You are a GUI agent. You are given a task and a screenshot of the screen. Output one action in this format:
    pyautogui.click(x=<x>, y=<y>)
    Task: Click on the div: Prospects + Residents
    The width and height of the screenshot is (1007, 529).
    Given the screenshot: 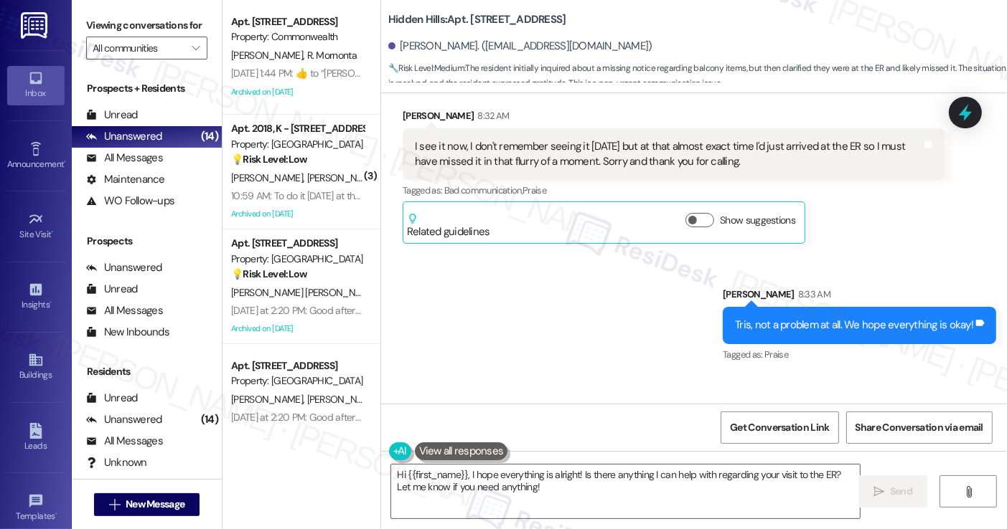 What is the action you would take?
    pyautogui.click(x=146, y=88)
    